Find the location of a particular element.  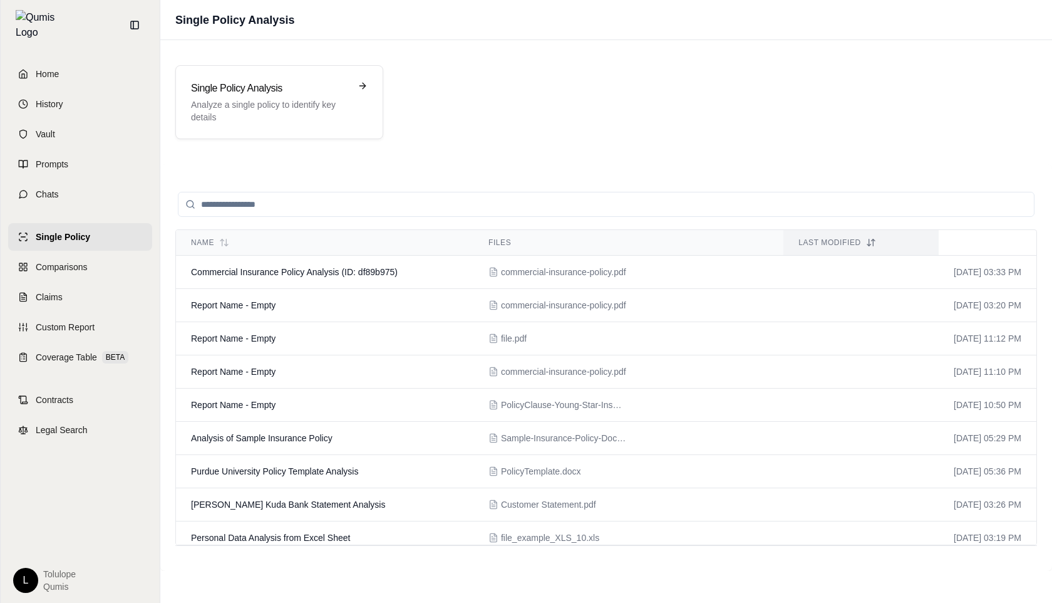

span: Home is located at coordinates (47, 74).